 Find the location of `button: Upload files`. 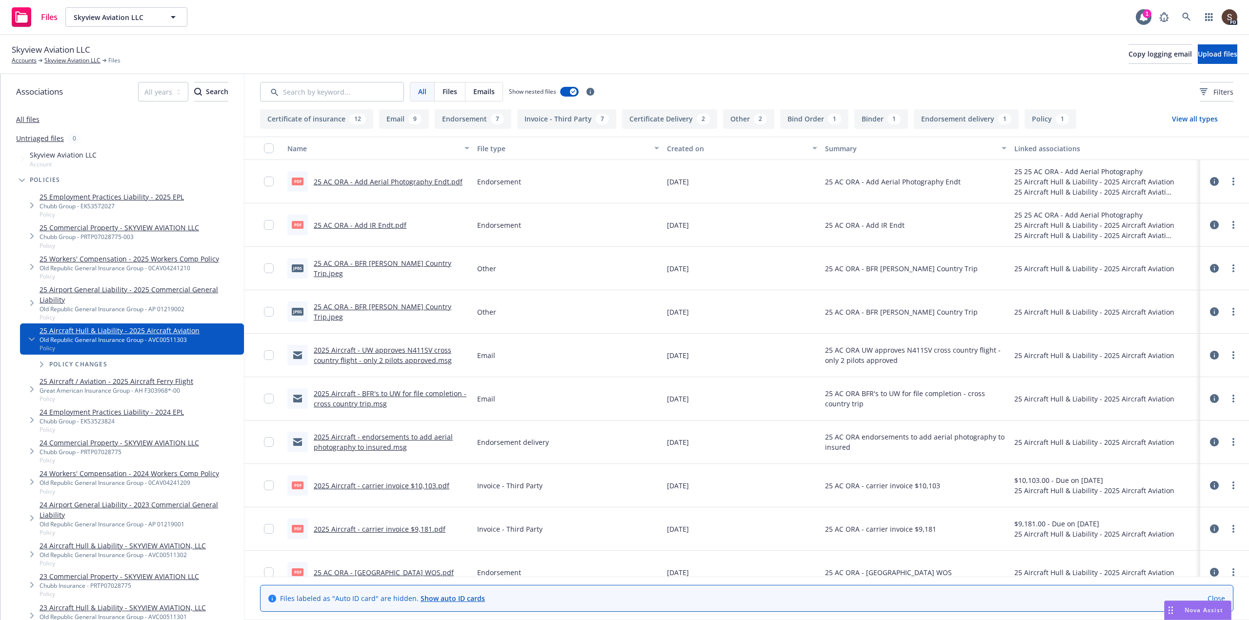

button: Upload files is located at coordinates (1217, 54).